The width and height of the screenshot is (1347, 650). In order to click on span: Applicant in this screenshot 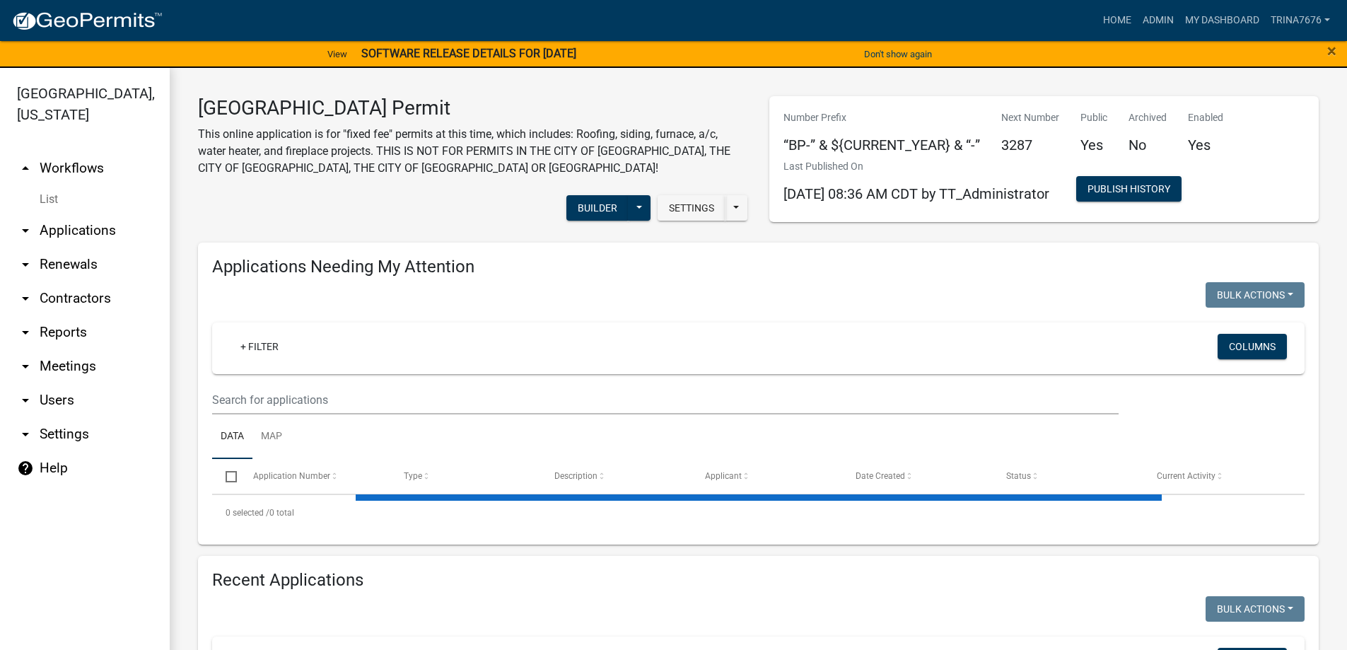, I will do `click(723, 476)`.